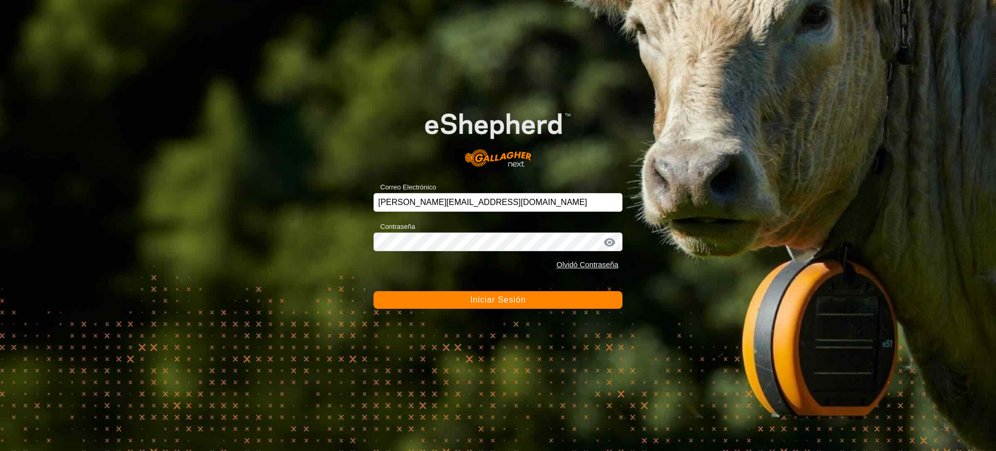 The image size is (996, 451). What do you see at coordinates (498, 202) in the screenshot?
I see `input: Correo Electrónico` at bounding box center [498, 202].